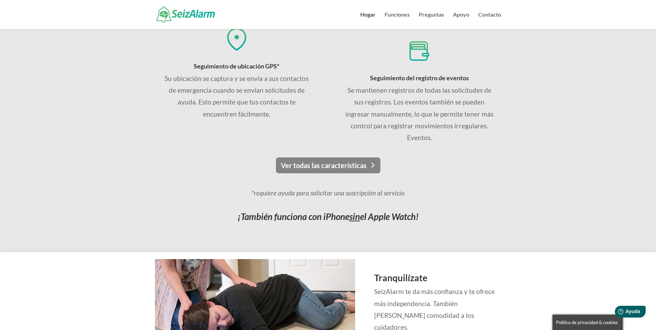 The width and height of the screenshot is (656, 330). What do you see at coordinates (419, 51) in the screenshot?
I see `img: Realice un seguimiento de los eventos convulsivos para sus registros y compártalos con su médico` at bounding box center [419, 51].